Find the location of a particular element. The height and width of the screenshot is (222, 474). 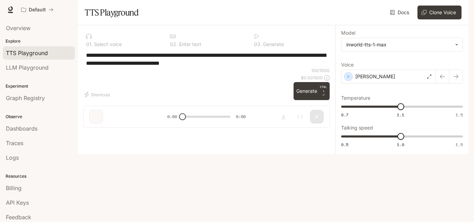

p: Default is located at coordinates (37, 10).